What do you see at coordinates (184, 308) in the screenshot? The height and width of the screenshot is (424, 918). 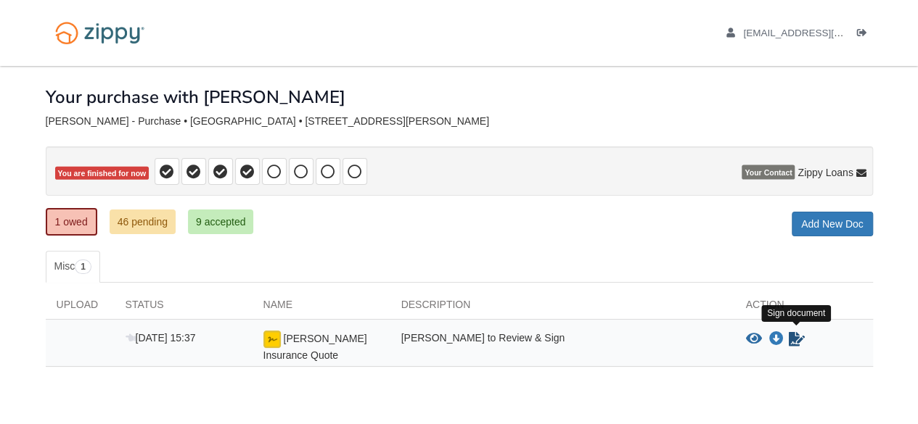 I see `div: Status` at bounding box center [184, 308].